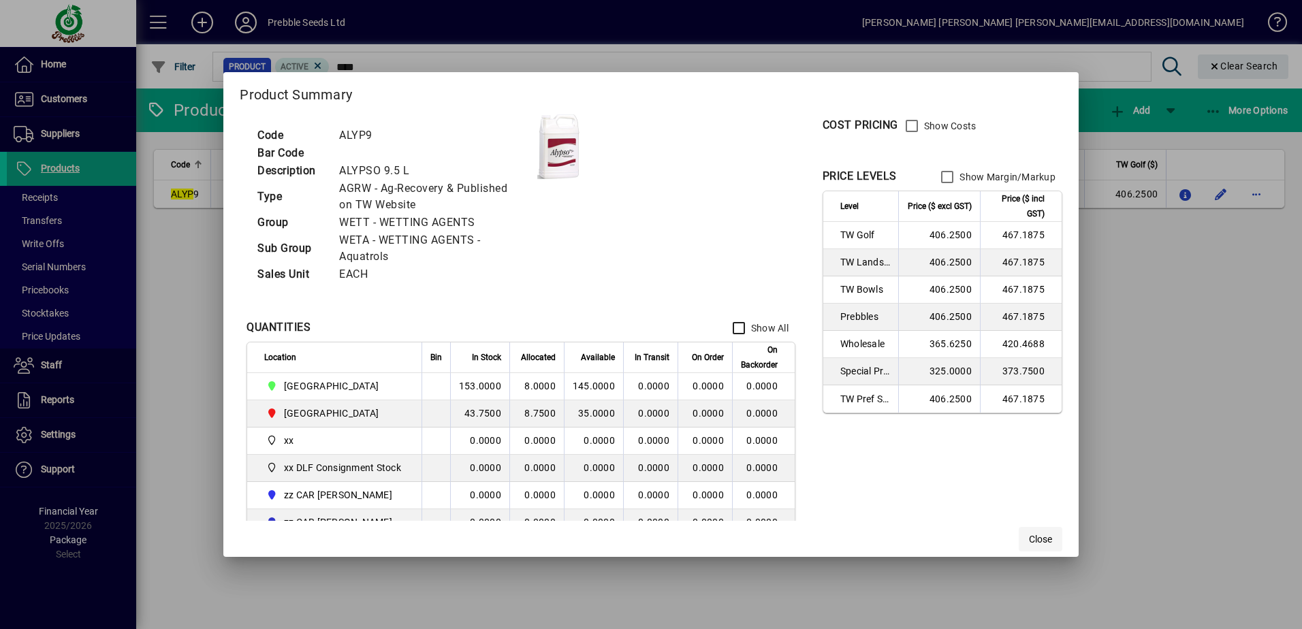 This screenshot has height=629, width=1302. What do you see at coordinates (434, 197) in the screenshot?
I see `td: AGRW - Ag-Recovery & Published on TW Website` at bounding box center [434, 197].